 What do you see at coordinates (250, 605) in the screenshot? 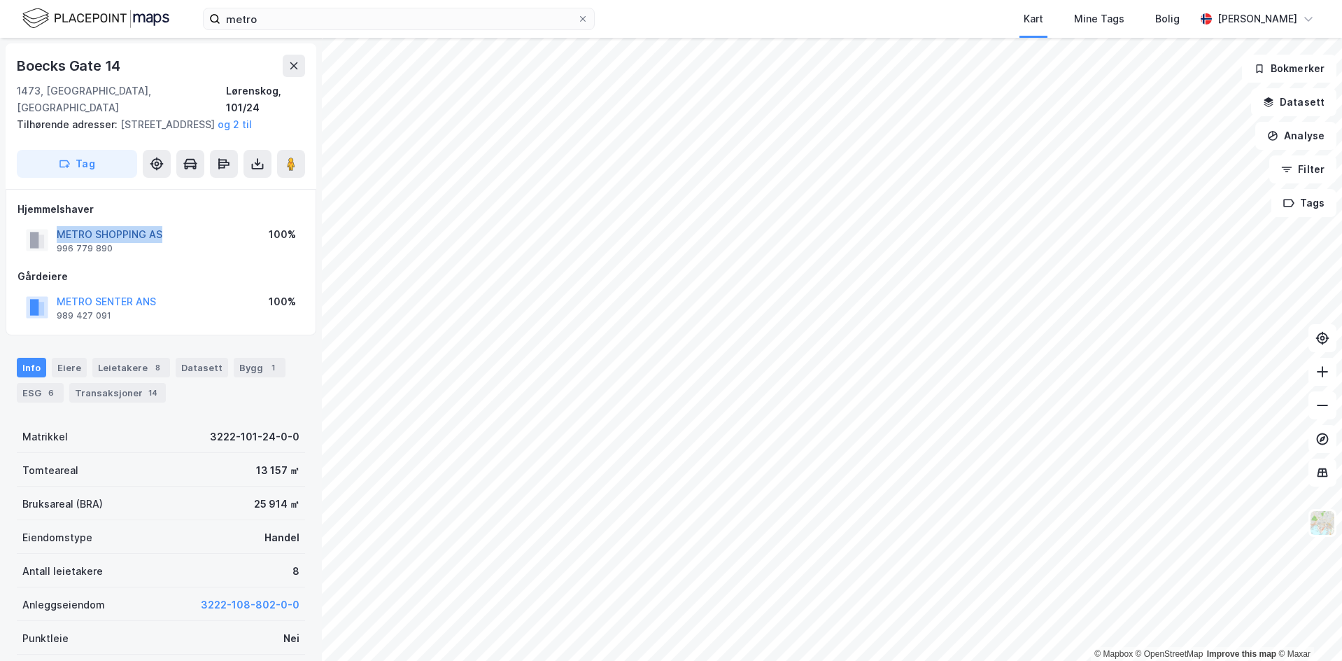
I see `button: 3222-108-802-0-0` at bounding box center [250, 605].